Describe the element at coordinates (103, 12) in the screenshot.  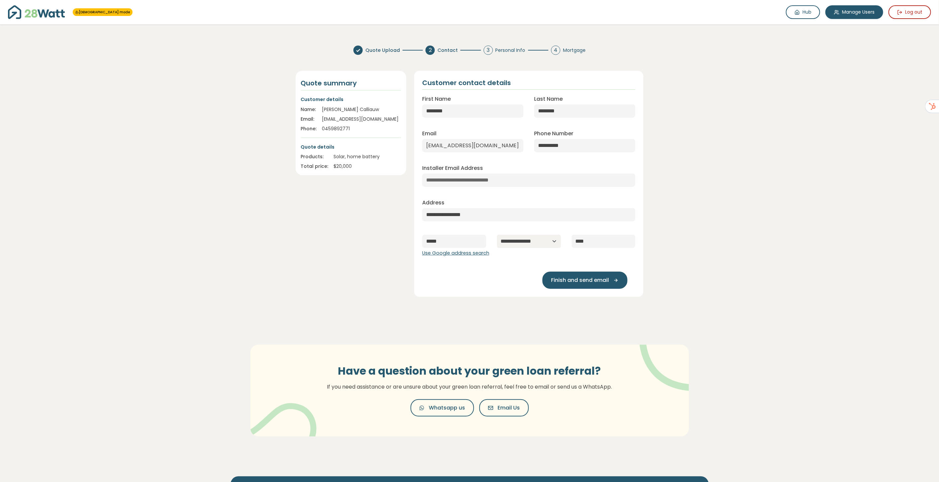
I see `span: You're in 28Watt mode - full access to all features!` at that location.